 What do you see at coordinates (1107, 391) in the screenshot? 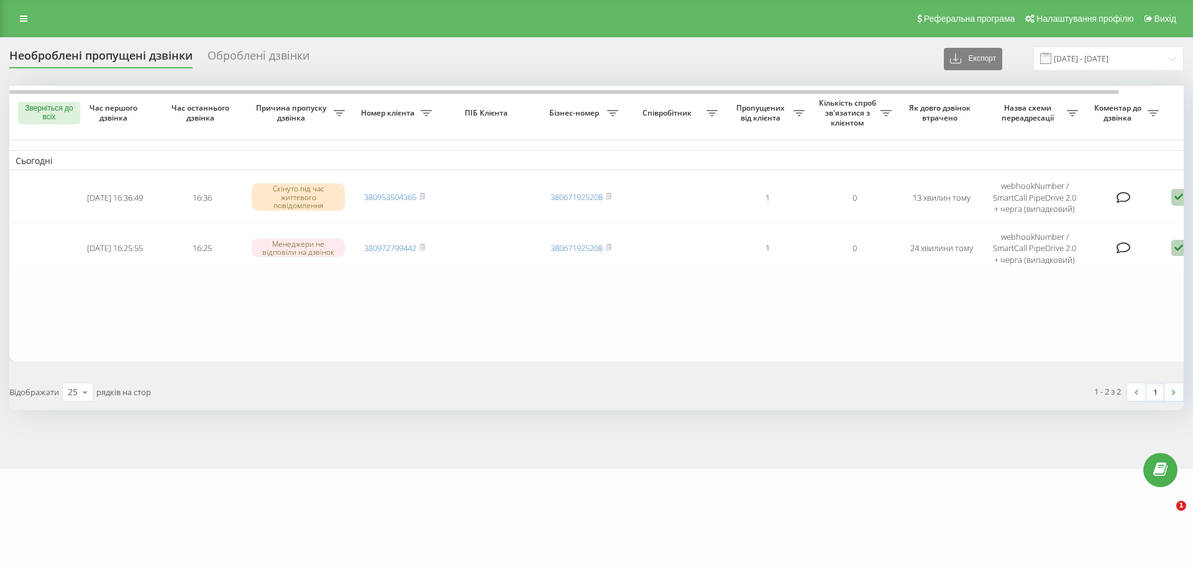
I see `font: 1 - 2 з 2` at bounding box center [1107, 391].